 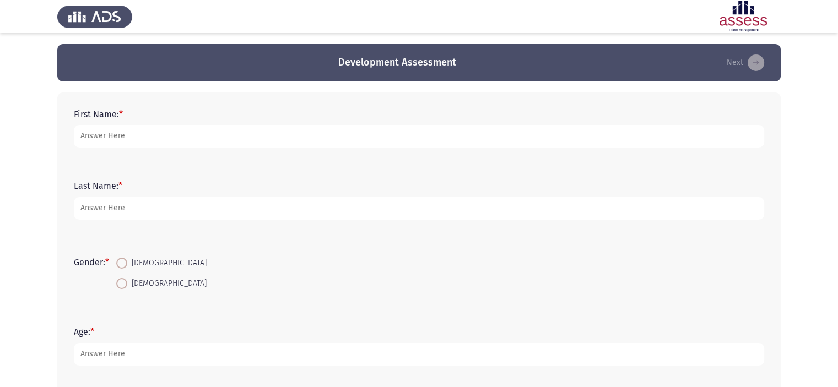 What do you see at coordinates (397, 62) in the screenshot?
I see `h3: Development Assessment` at bounding box center [397, 62].